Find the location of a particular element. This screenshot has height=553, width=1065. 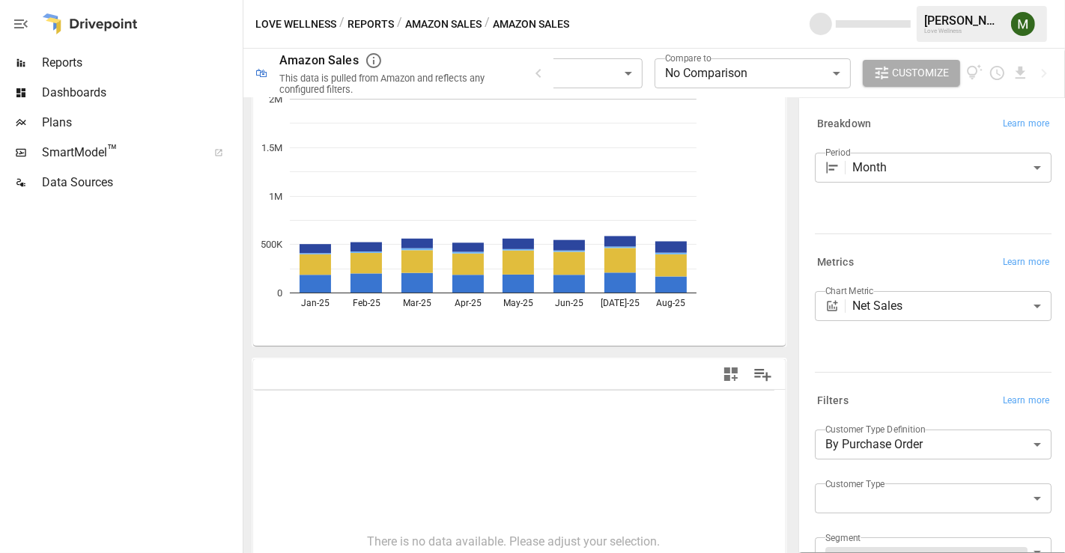

h6: Filters is located at coordinates (833, 401).